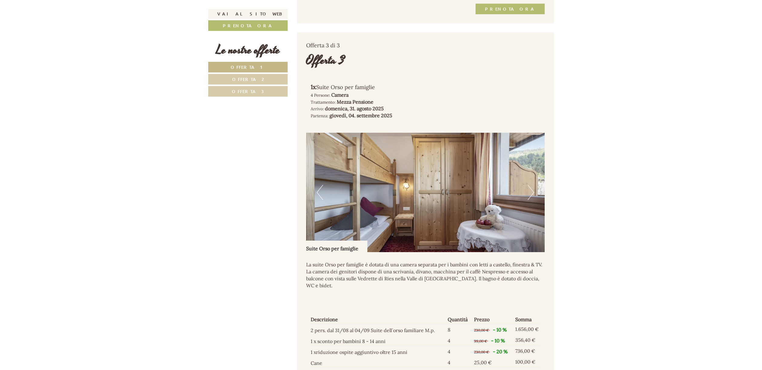 The image size is (762, 370). Describe the element at coordinates (355, 102) in the screenshot. I see `b: Mezza Pensione` at that location.